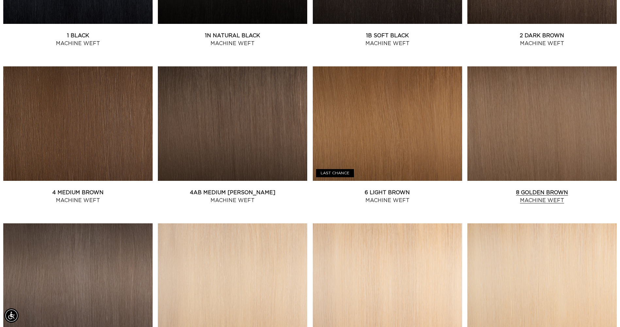 The width and height of the screenshot is (620, 327). What do you see at coordinates (232, 40) in the screenshot?
I see `a: 1N Natural Black Machine Weft` at bounding box center [232, 40].